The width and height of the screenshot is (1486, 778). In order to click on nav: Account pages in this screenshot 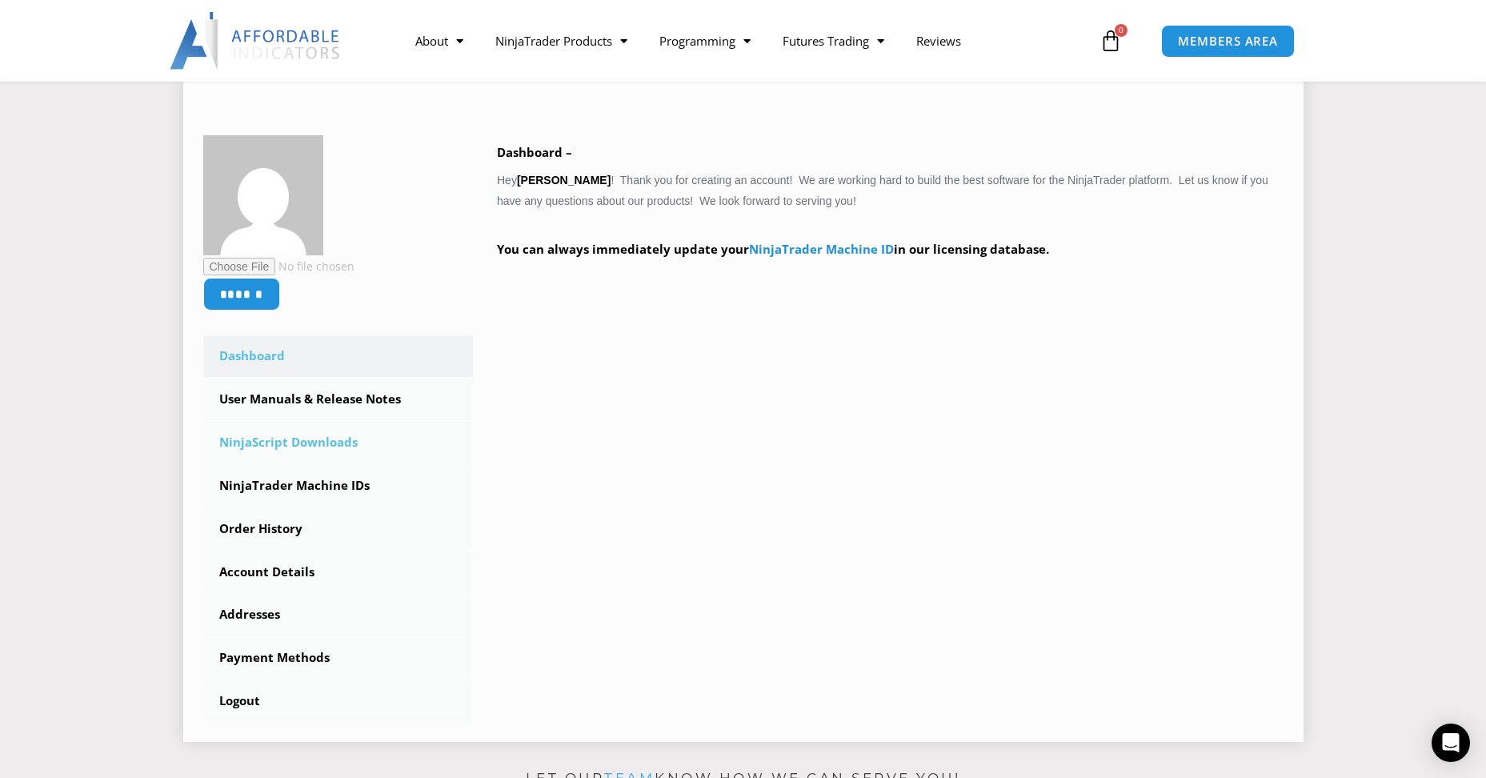, I will do `click(338, 528)`.